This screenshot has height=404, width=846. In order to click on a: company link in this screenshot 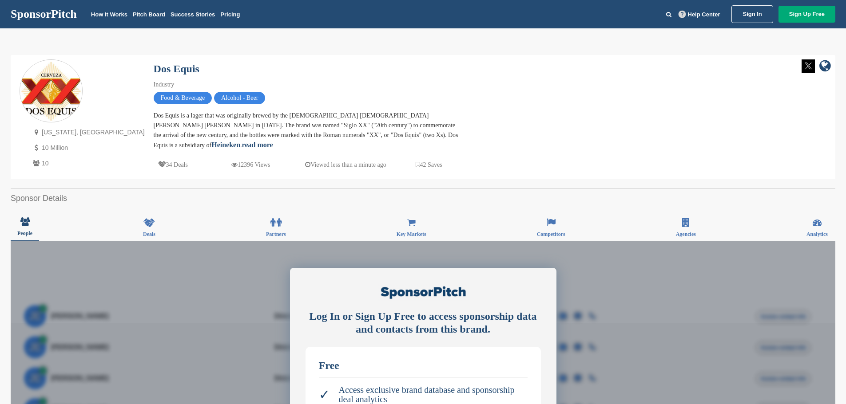, I will do `click(825, 67)`.